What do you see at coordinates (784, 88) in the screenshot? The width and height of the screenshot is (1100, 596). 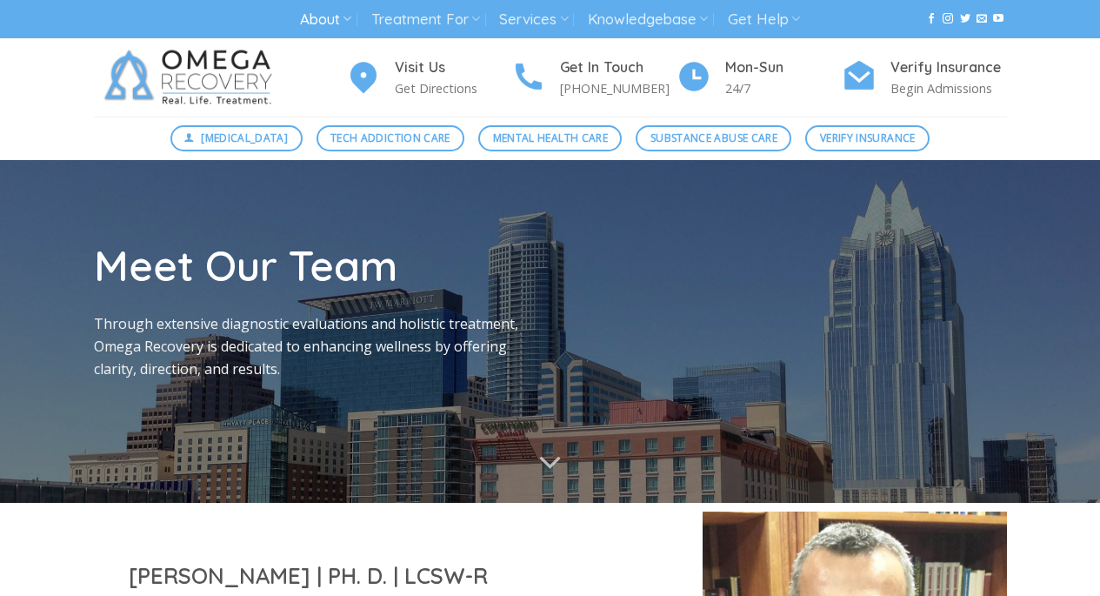 I see `p: 24/7` at bounding box center [784, 88].